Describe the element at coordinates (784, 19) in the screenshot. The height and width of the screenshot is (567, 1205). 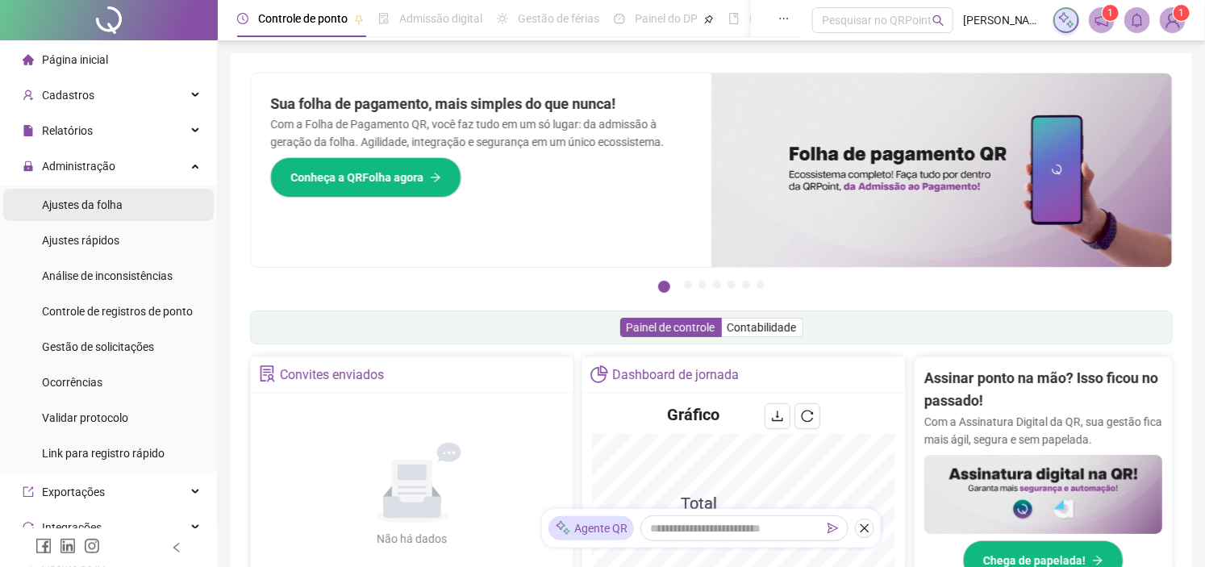
I see `span: ellipsis` at that location.